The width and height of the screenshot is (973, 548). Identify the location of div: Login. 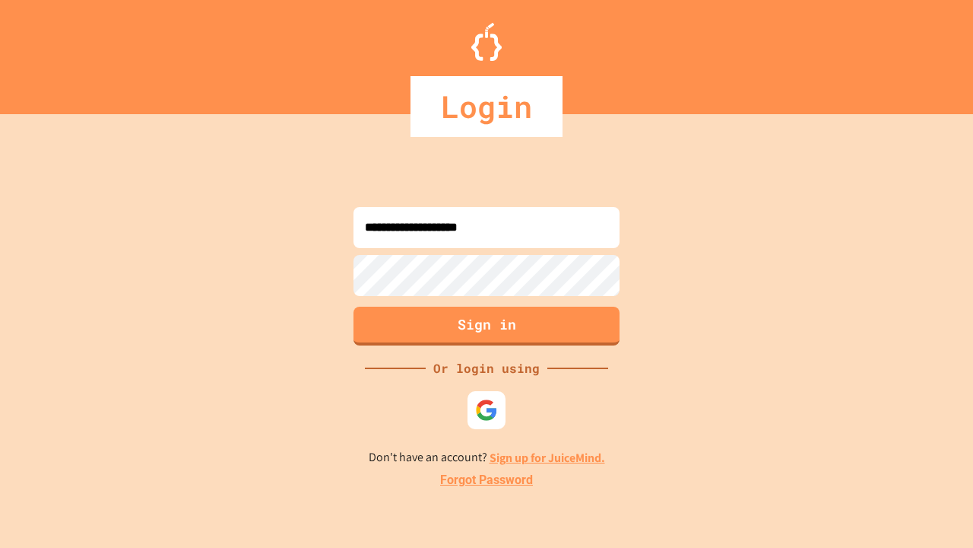
(487, 106).